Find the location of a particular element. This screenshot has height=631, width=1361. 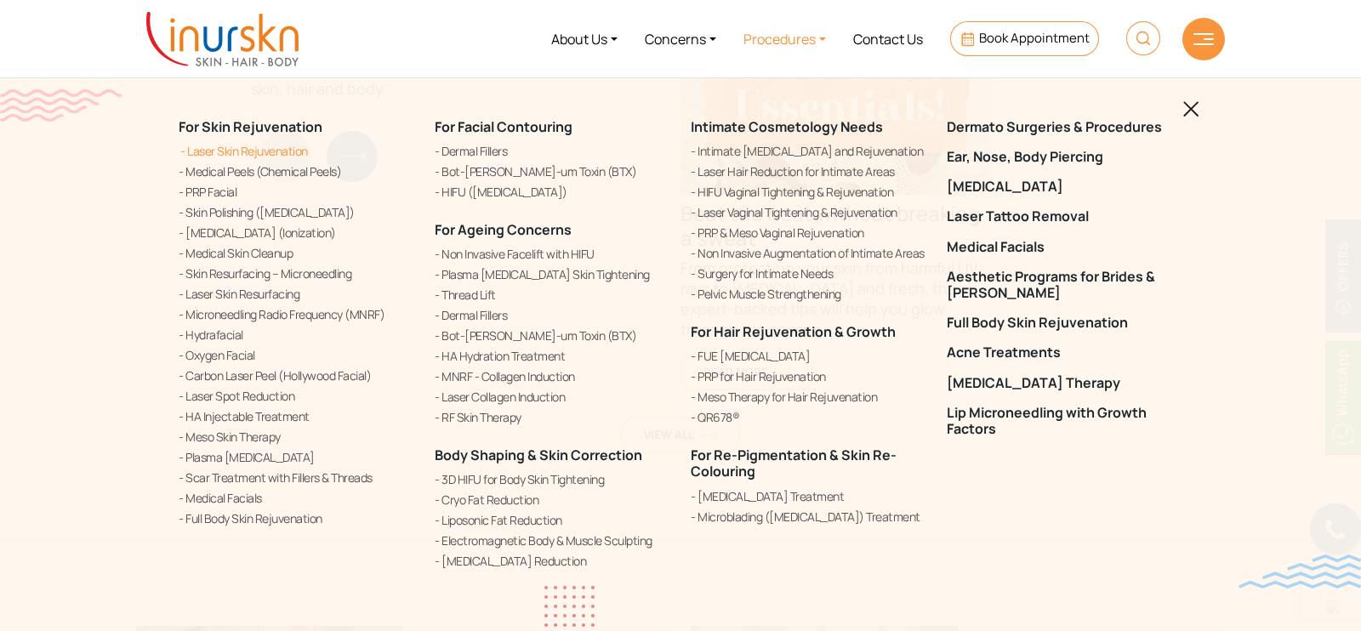

a: Cryo Fat Reduction is located at coordinates (552, 500).